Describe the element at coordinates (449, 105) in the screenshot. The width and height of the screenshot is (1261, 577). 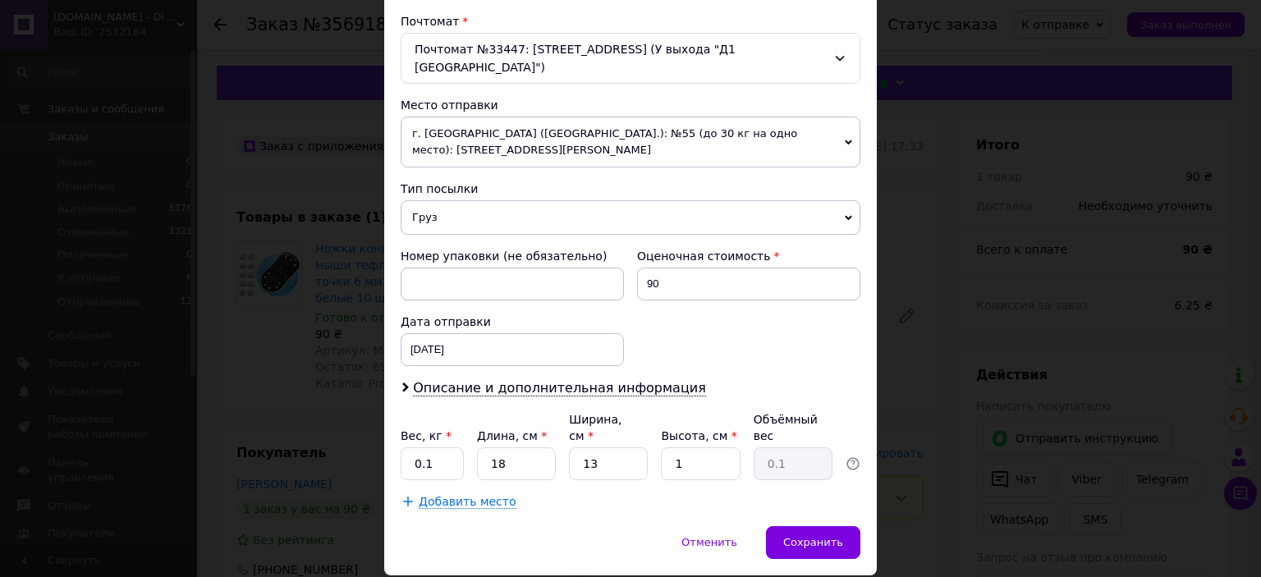
I see `span: Место отправки` at that location.